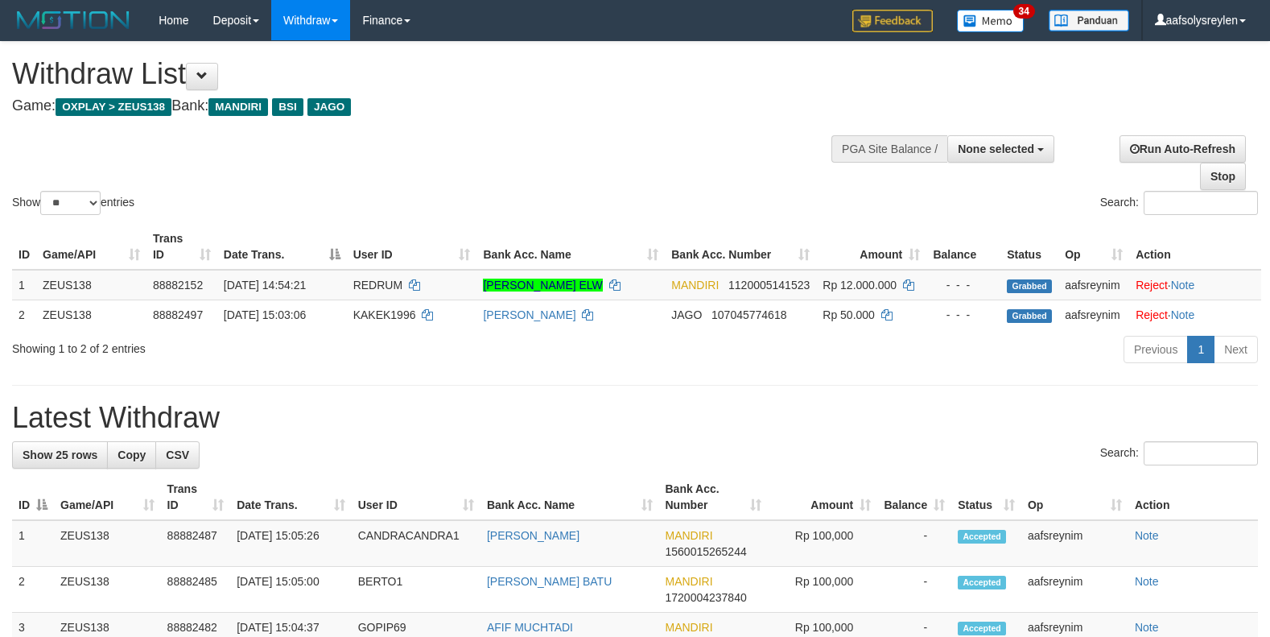 The height and width of the screenshot is (637, 1270). I want to click on img: Feedback.jpg, so click(893, 21).